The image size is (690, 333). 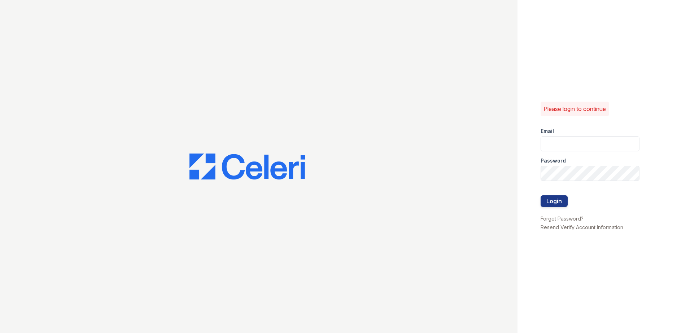 I want to click on a: Resend Verify Account Information, so click(x=582, y=227).